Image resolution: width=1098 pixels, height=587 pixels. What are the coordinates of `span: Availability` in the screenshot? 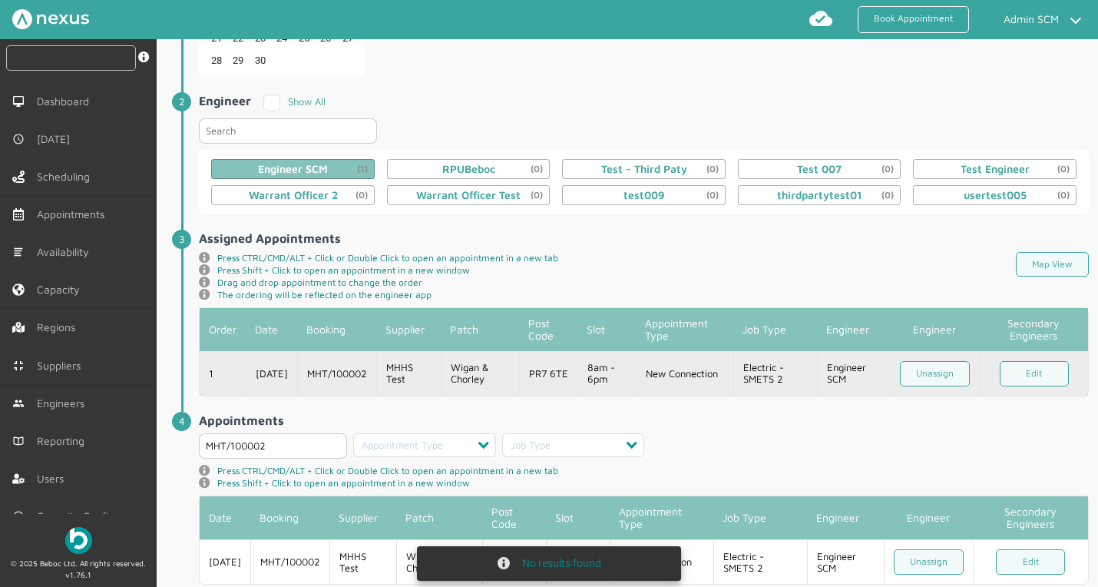 It's located at (66, 252).